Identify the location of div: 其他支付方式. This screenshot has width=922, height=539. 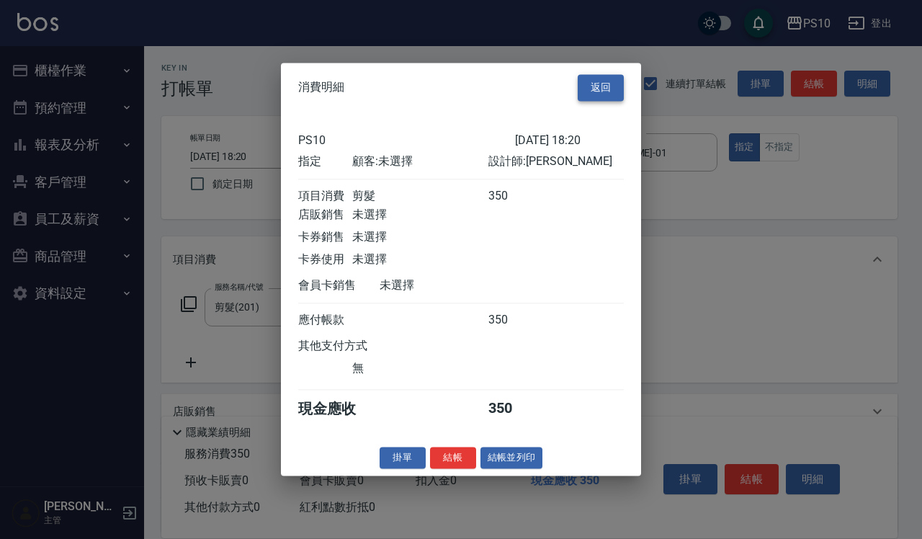
(352, 346).